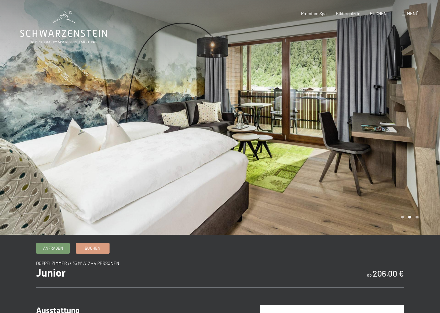 This screenshot has width=440, height=313. I want to click on span: Junior, so click(51, 273).